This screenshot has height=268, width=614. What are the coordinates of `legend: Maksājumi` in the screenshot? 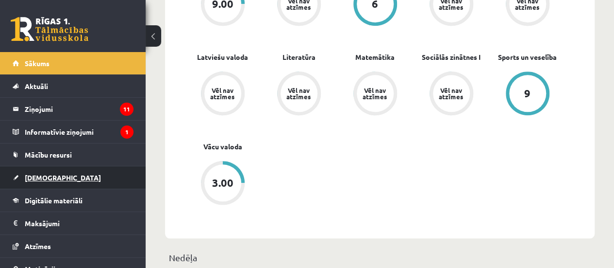 It's located at (79, 223).